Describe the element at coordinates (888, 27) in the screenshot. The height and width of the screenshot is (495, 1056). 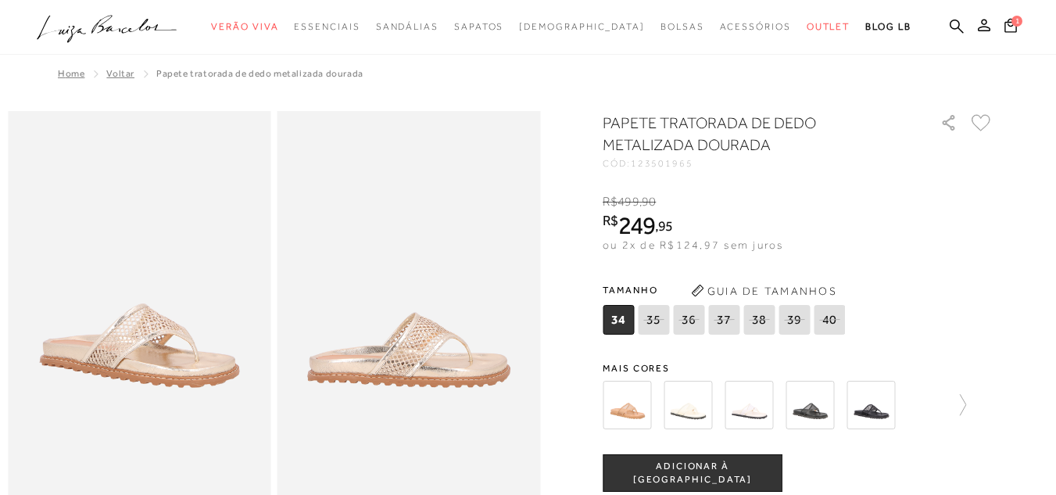
I see `span: BLOG LB` at that location.